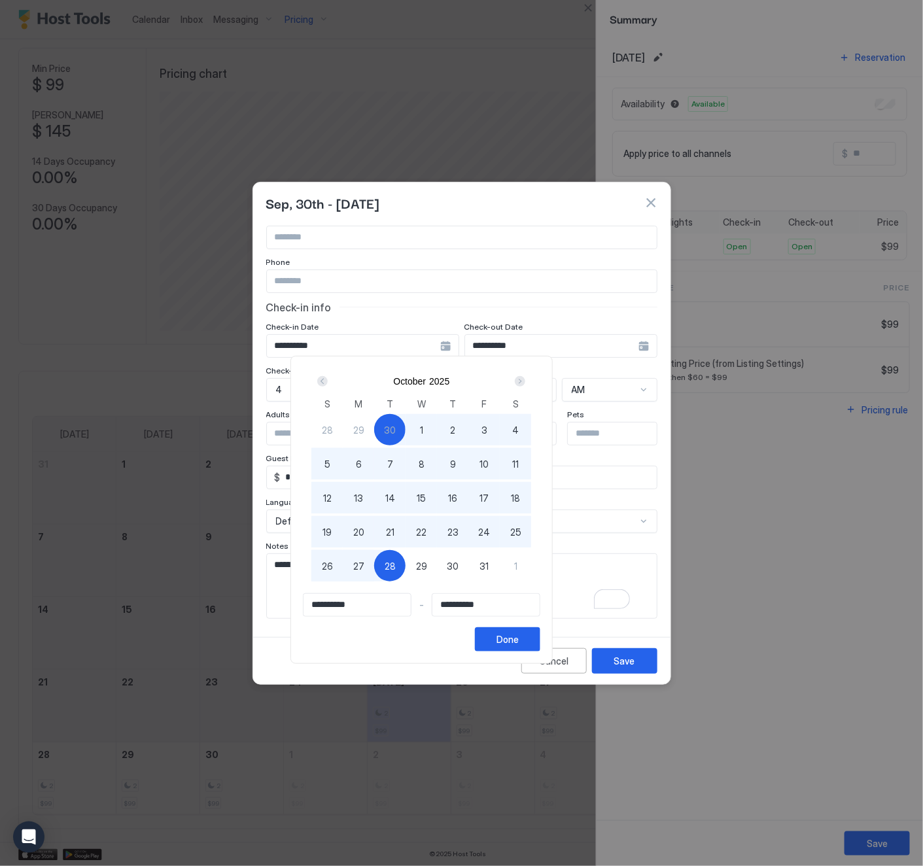  Describe the element at coordinates (390, 498) in the screenshot. I see `span: 14` at that location.